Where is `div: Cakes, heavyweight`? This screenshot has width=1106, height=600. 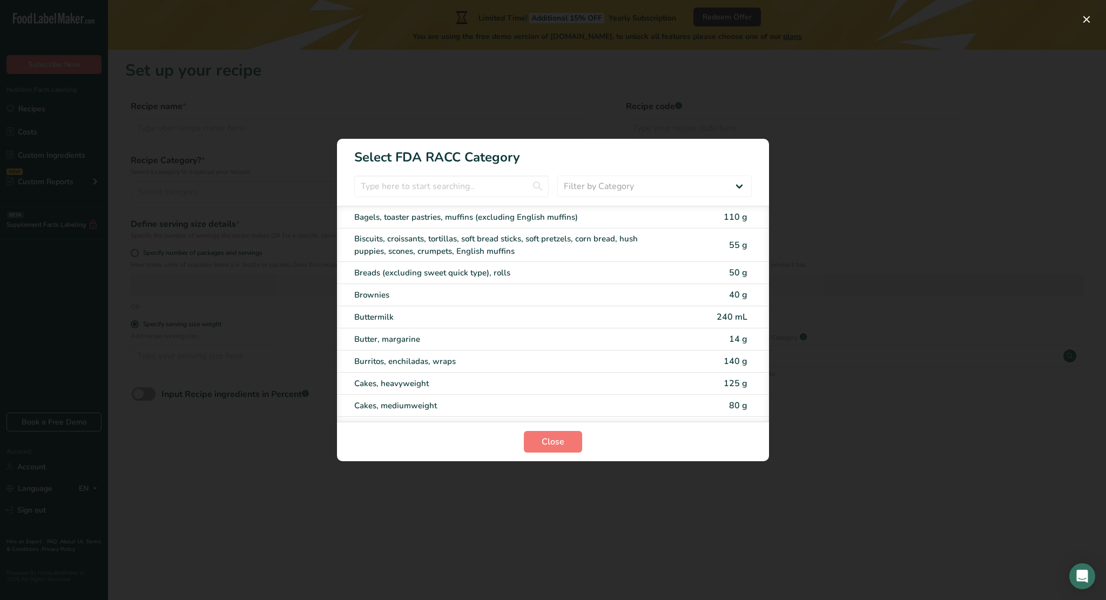 div: Cakes, heavyweight is located at coordinates (507, 383).